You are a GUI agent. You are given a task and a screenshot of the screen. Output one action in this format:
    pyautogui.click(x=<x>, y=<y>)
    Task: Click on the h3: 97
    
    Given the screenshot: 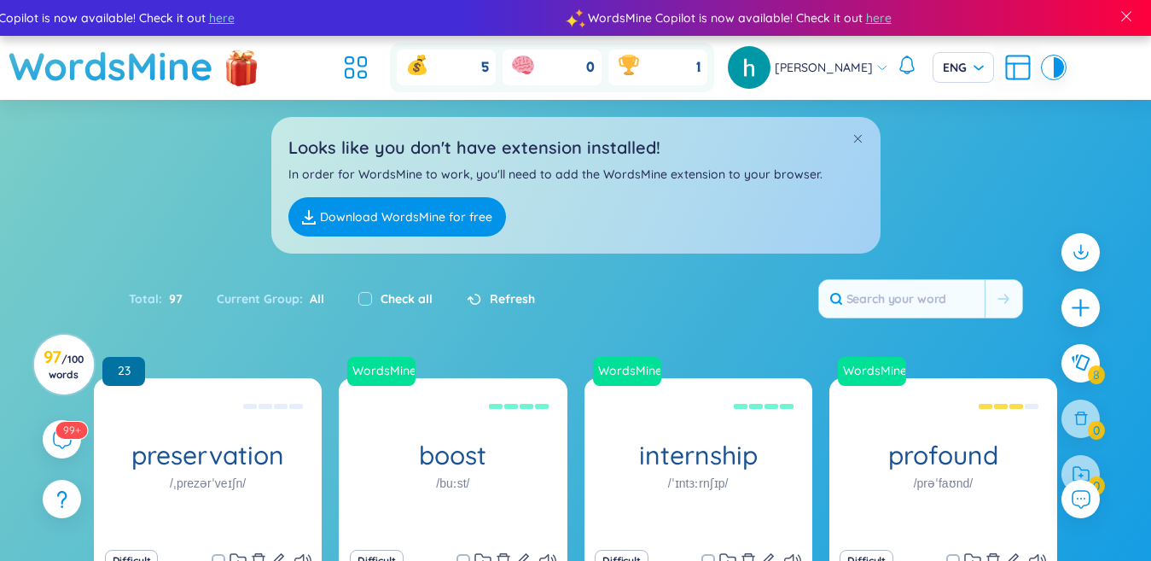 What is the action you would take?
    pyautogui.click(x=63, y=365)
    